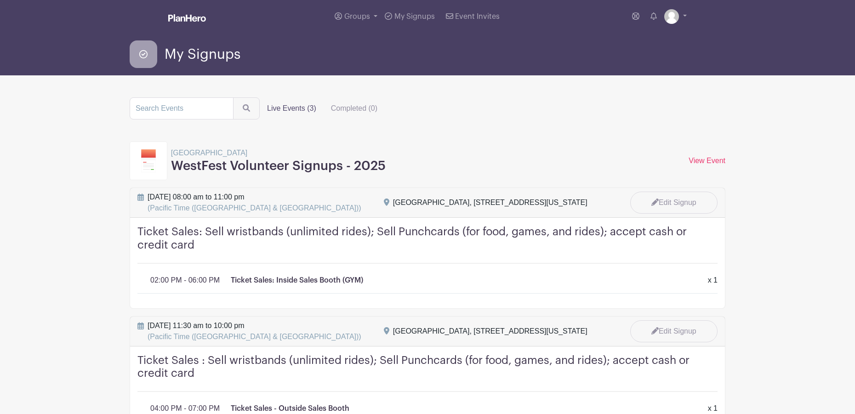  Describe the element at coordinates (185, 408) in the screenshot. I see `p: 04:00 PM - 07:00 PM` at that location.